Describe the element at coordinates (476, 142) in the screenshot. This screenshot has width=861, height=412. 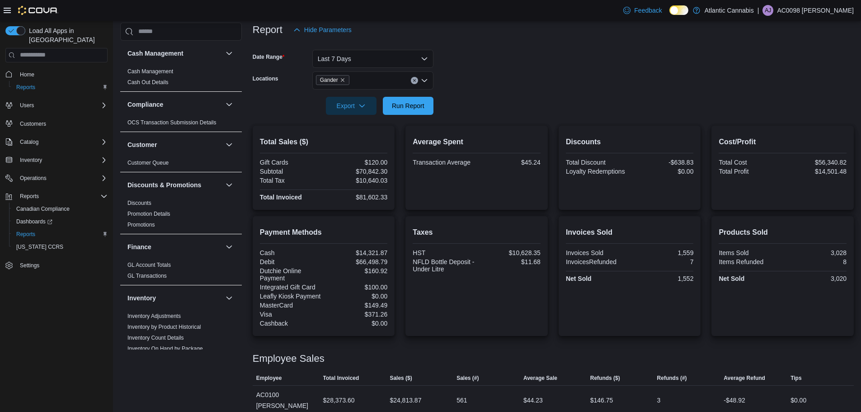
I see `h2: Average Spent` at that location.